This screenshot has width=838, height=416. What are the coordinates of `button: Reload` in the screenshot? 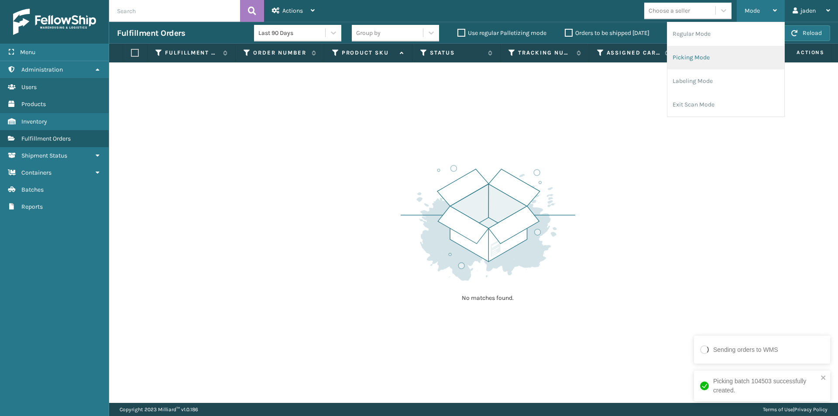 It's located at (807, 33).